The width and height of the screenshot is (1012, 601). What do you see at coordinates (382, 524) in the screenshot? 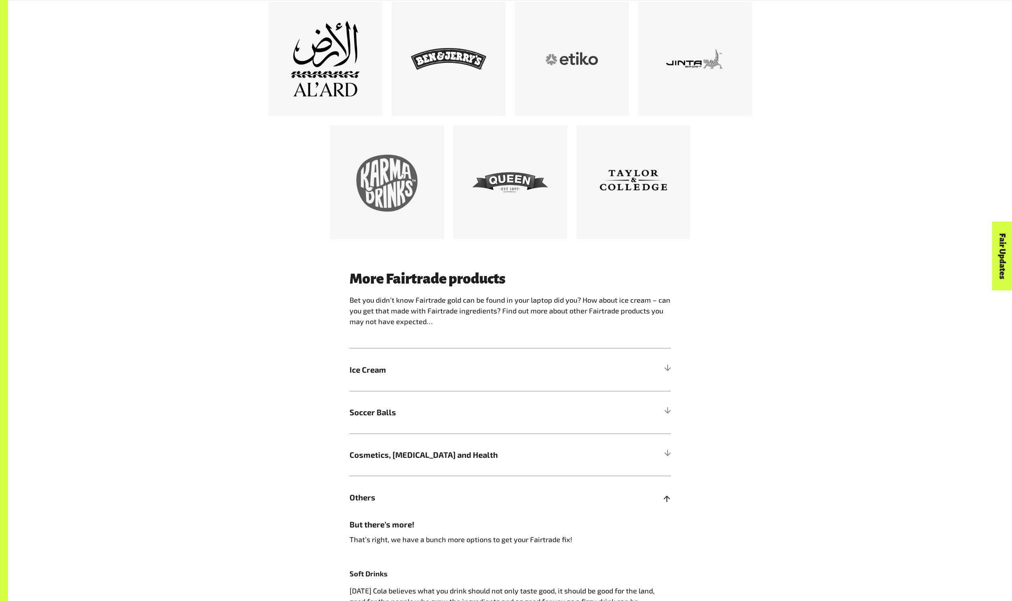
I see `b: But there’s more!` at bounding box center [382, 524].